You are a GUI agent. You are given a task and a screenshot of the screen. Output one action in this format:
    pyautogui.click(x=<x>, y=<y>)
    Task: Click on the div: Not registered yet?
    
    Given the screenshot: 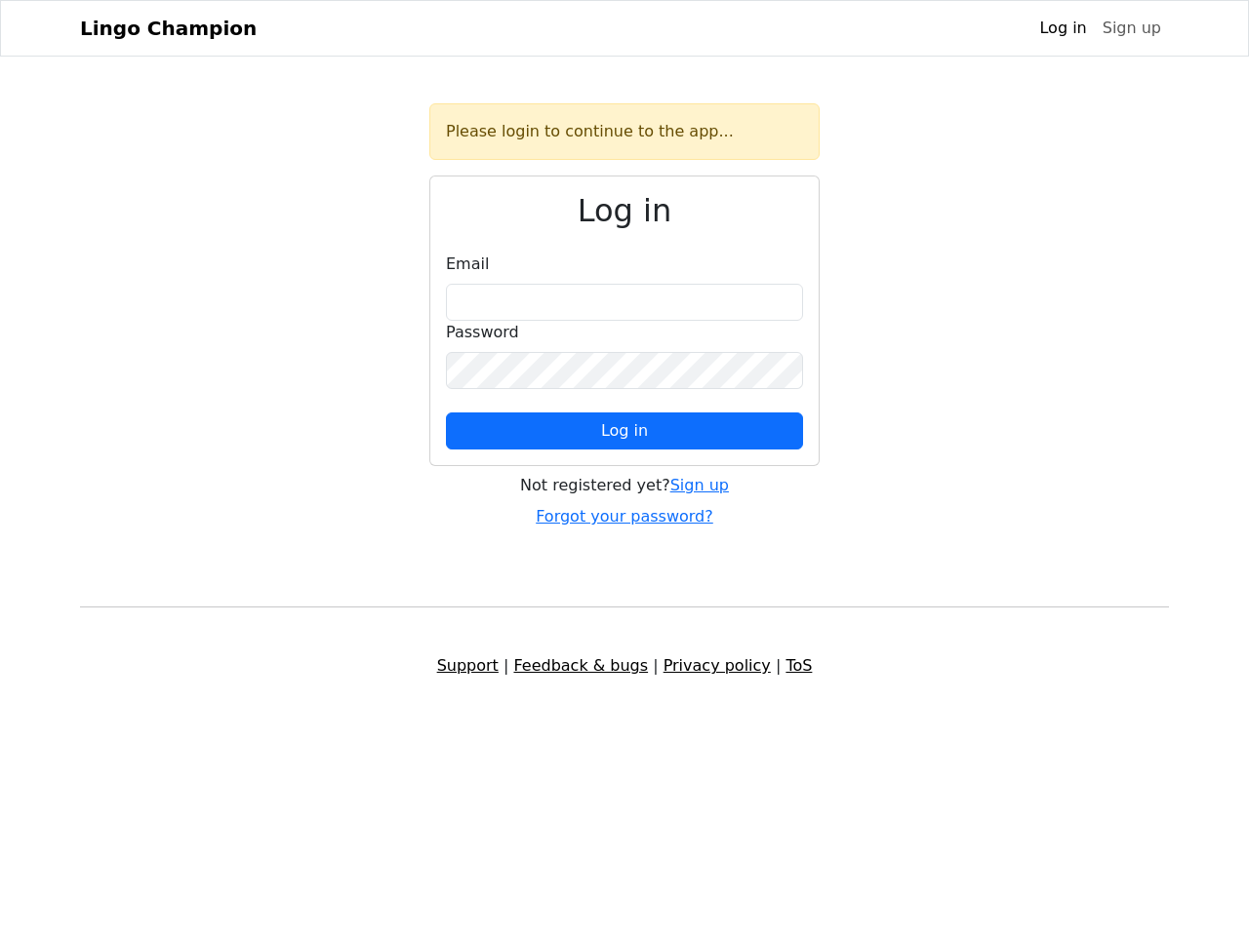 What is the action you would take?
    pyautogui.click(x=624, y=486)
    